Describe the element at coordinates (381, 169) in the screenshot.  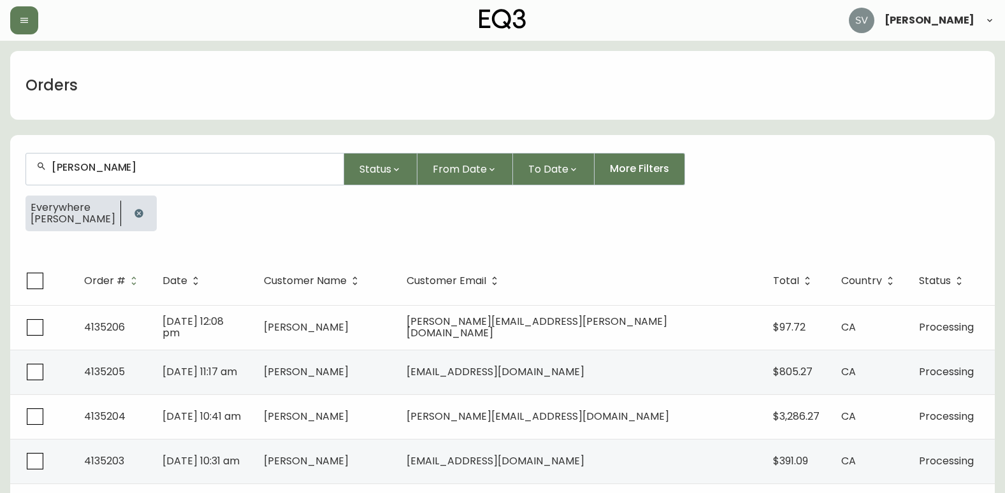
I see `button: Status` at that location.